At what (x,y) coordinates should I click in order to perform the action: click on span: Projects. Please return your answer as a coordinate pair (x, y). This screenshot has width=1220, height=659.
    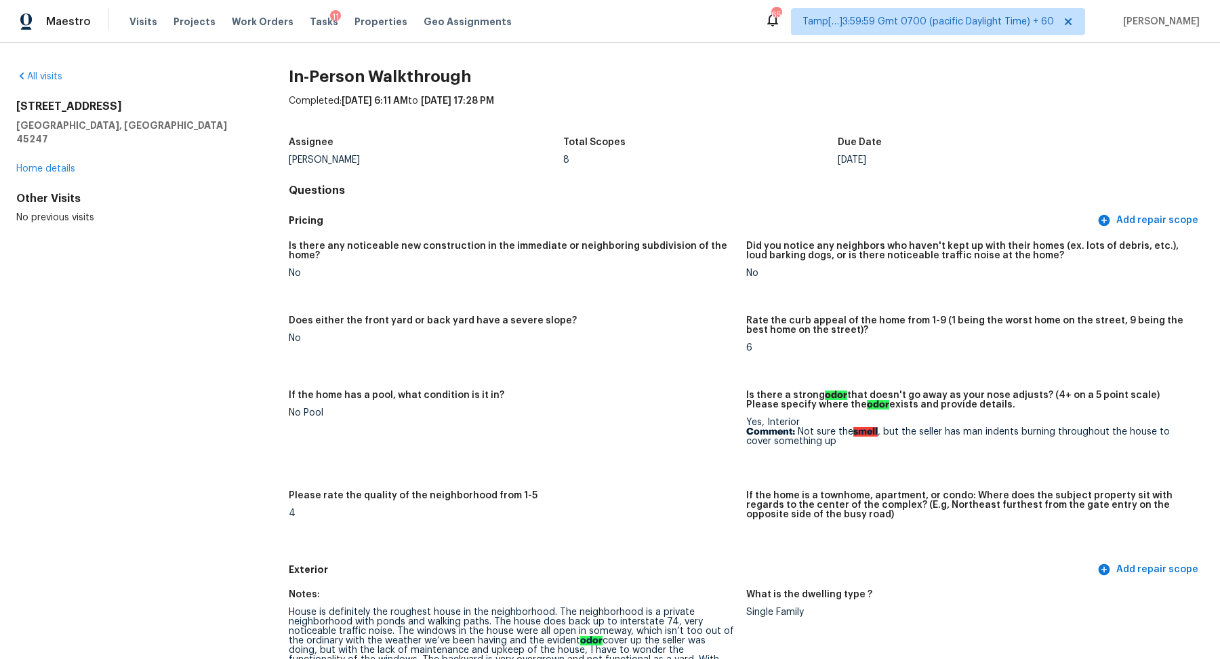
    Looking at the image, I should click on (195, 22).